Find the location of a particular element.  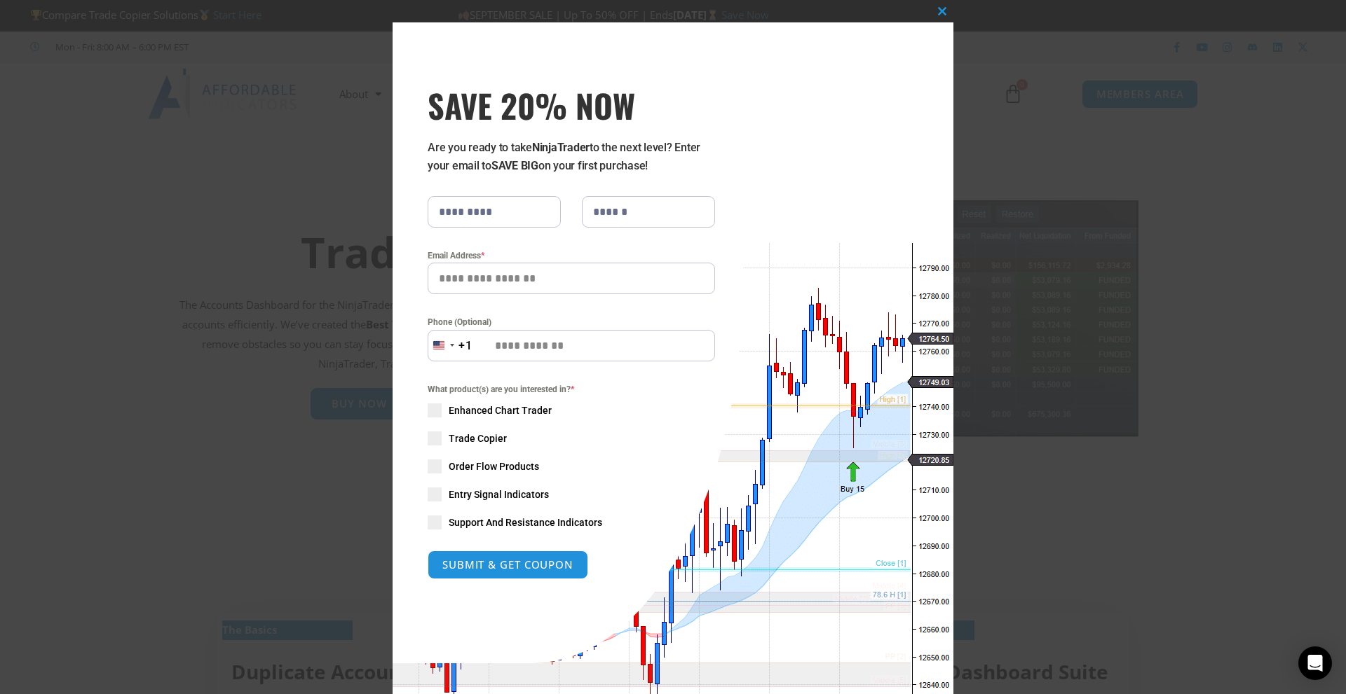

span: Trade Copier is located at coordinates (477, 439).